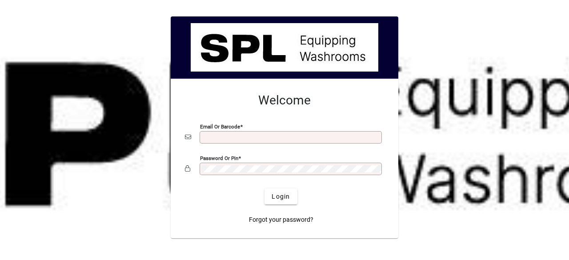 The height and width of the screenshot is (260, 569). I want to click on h2: Welcome, so click(284, 100).